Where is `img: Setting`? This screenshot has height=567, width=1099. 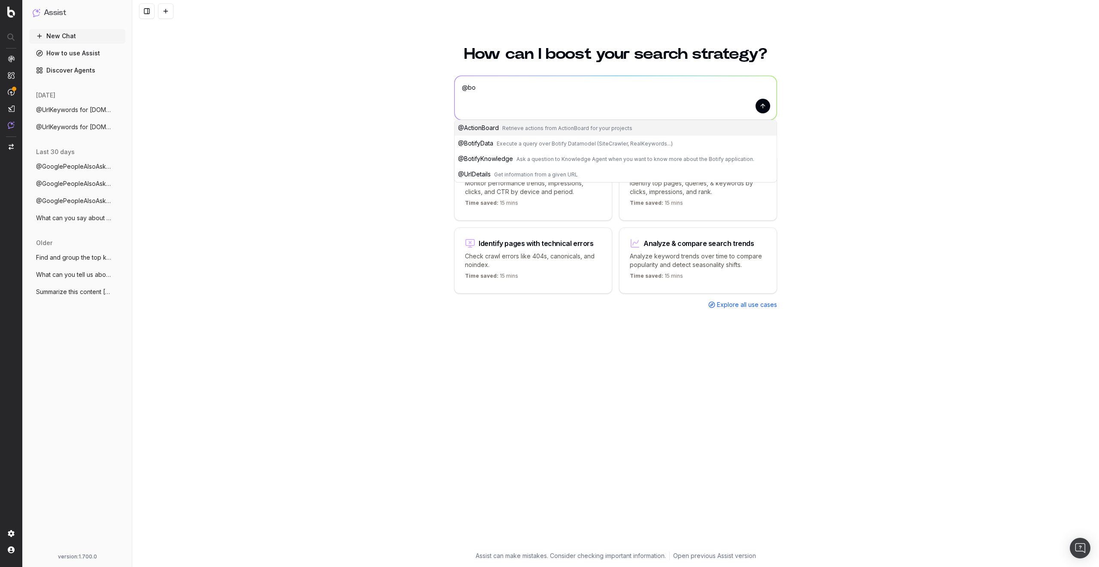 img: Setting is located at coordinates (11, 534).